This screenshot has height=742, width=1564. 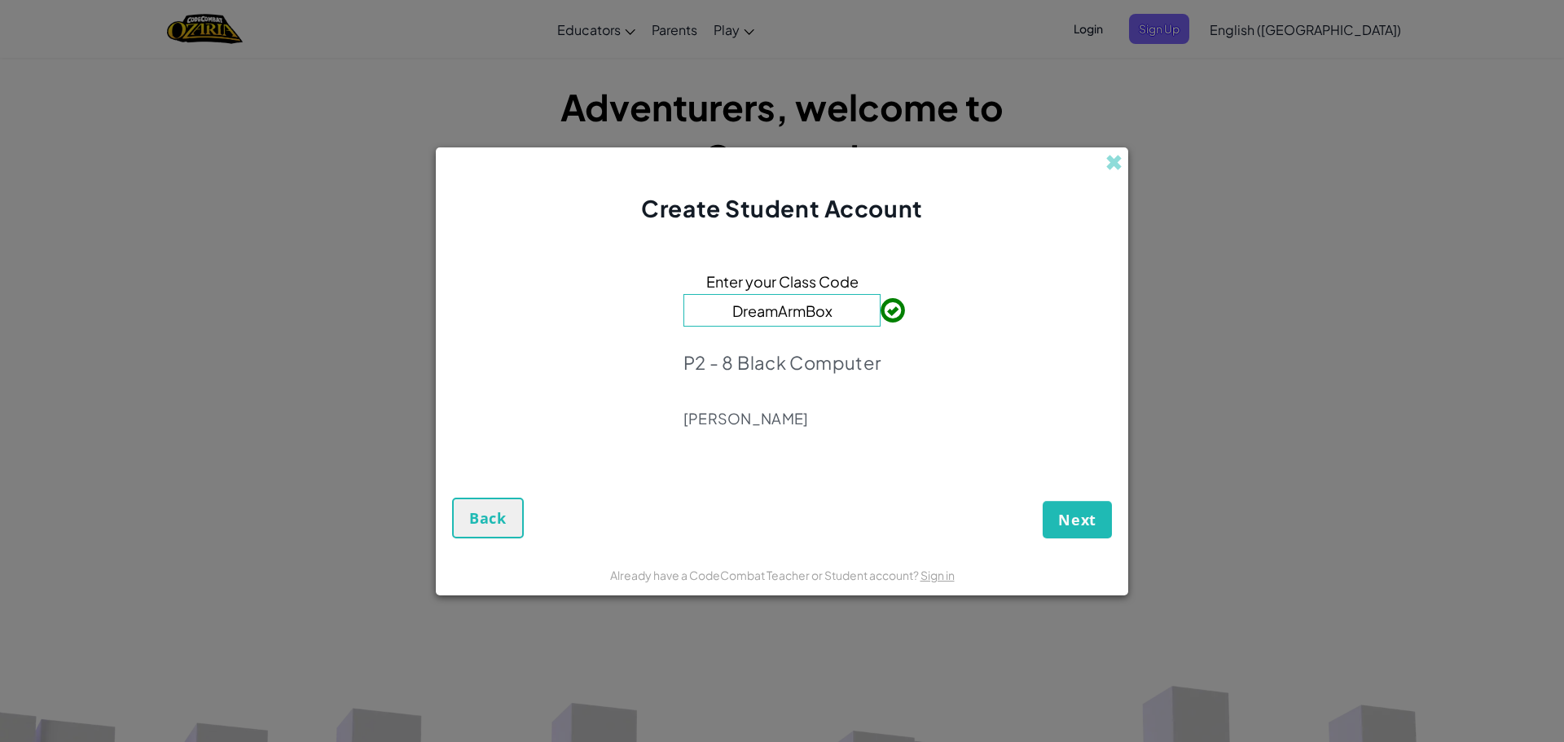 What do you see at coordinates (781, 208) in the screenshot?
I see `span: Create Student Account` at bounding box center [781, 208].